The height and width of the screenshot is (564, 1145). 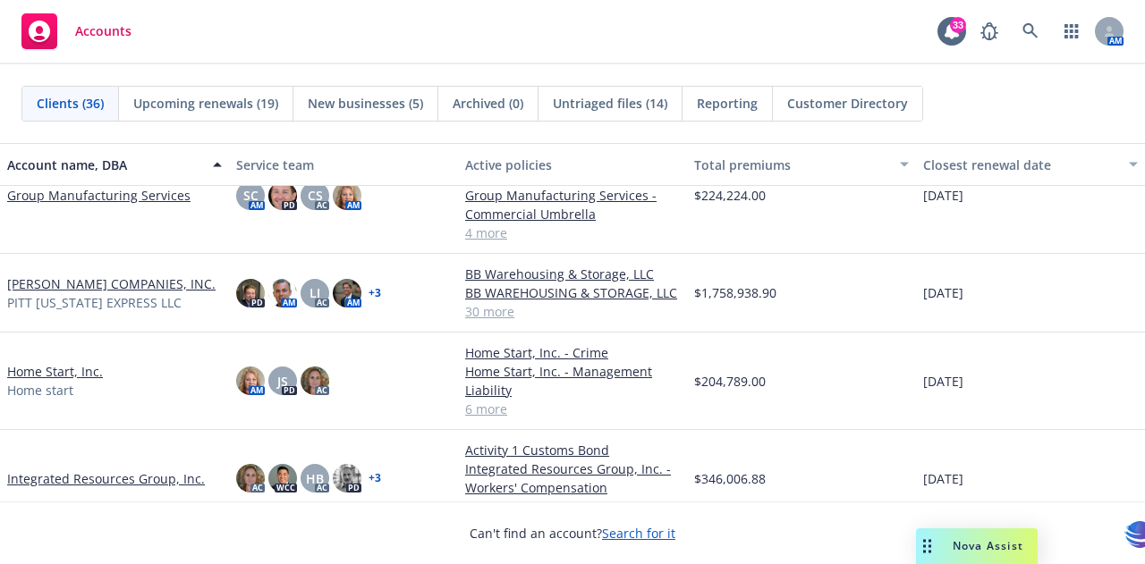 What do you see at coordinates (76, 31) in the screenshot?
I see `a: Accounts` at bounding box center [76, 31].